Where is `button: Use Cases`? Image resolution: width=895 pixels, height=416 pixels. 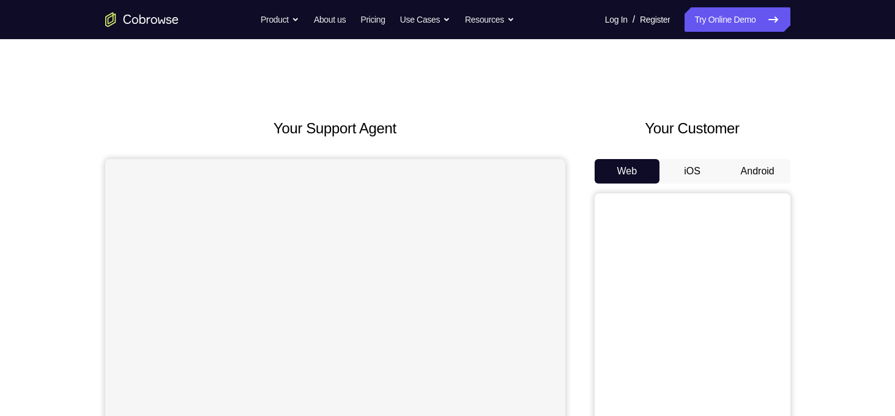 button: Use Cases is located at coordinates (425, 20).